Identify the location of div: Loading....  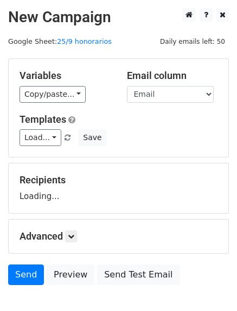
(118, 188).